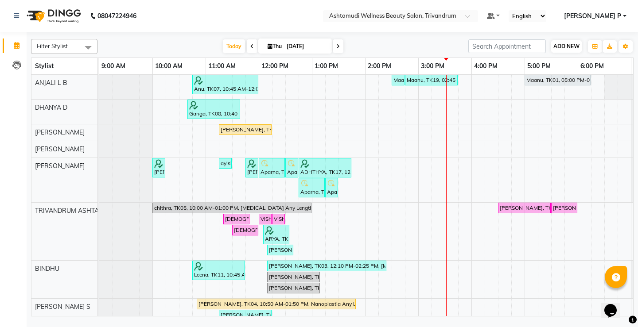  I want to click on input: 2025-09-04, so click(306, 47).